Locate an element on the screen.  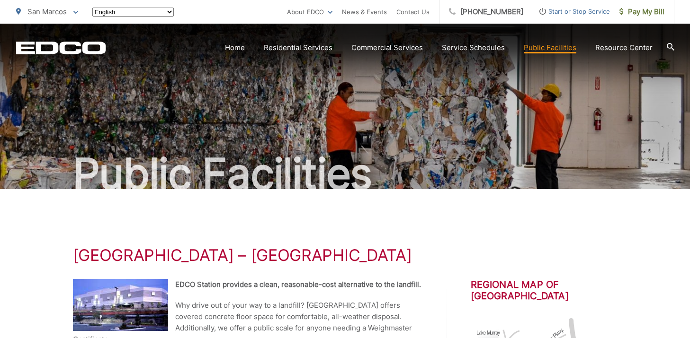
a: News & Events is located at coordinates (364, 12).